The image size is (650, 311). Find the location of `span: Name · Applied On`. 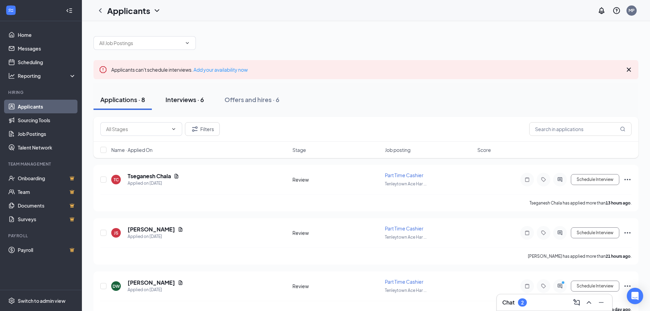

span: Name · Applied On is located at coordinates (132, 150).